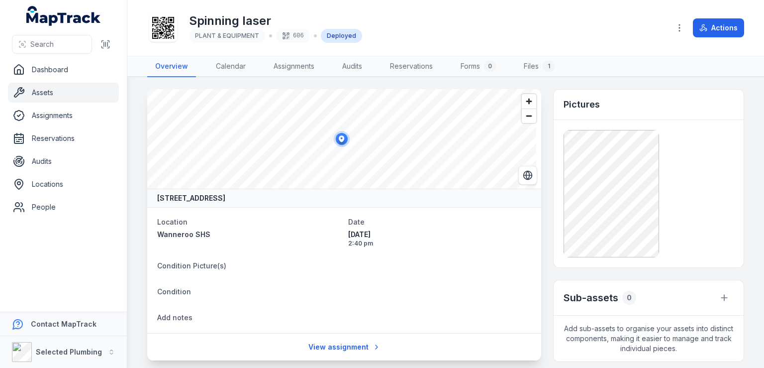  Describe the element at coordinates (528, 175) in the screenshot. I see `button: Switch to Satellite View` at that location.